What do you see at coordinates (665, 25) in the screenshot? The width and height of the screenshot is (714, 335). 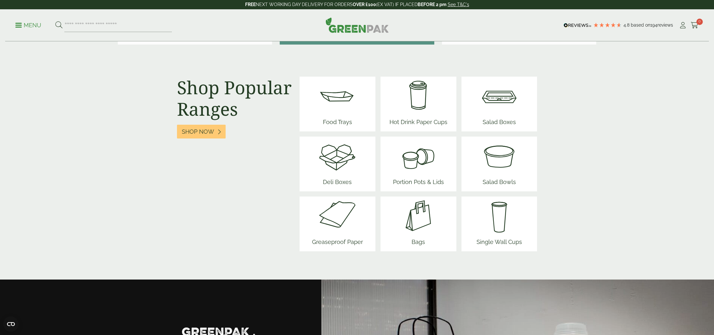 I see `span: reviews` at bounding box center [665, 25].